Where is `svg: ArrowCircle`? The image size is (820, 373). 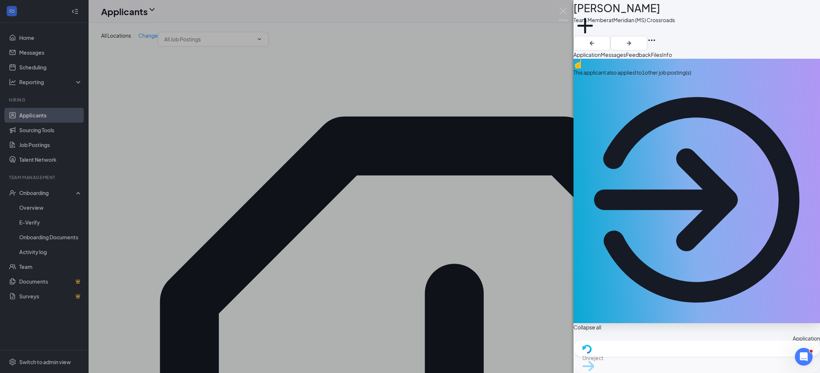 svg: ArrowCircle is located at coordinates (697, 200).